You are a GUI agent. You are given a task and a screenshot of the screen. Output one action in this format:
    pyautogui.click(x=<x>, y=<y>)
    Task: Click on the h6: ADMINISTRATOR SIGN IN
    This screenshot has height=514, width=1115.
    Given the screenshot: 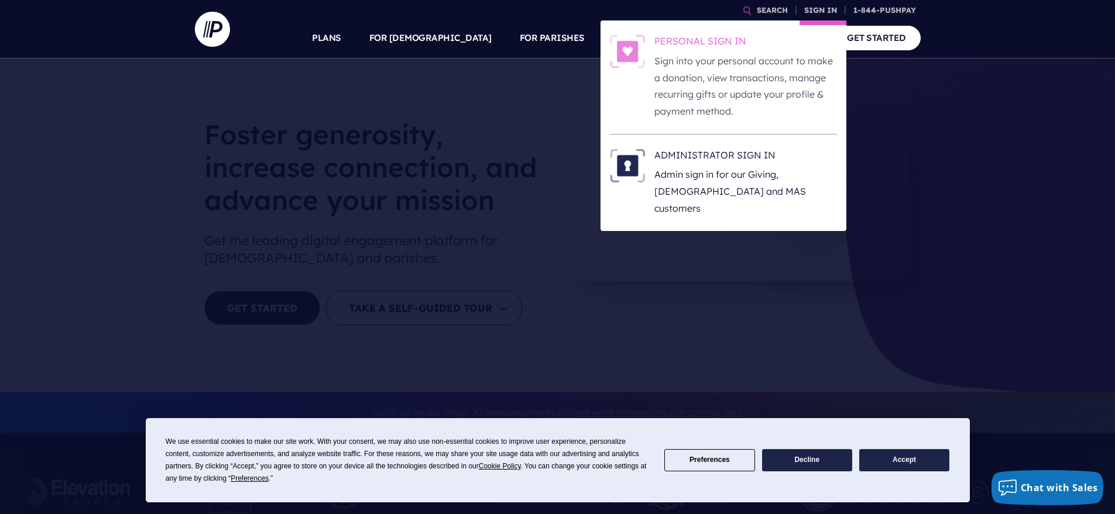 What is the action you would take?
    pyautogui.click(x=745, y=157)
    